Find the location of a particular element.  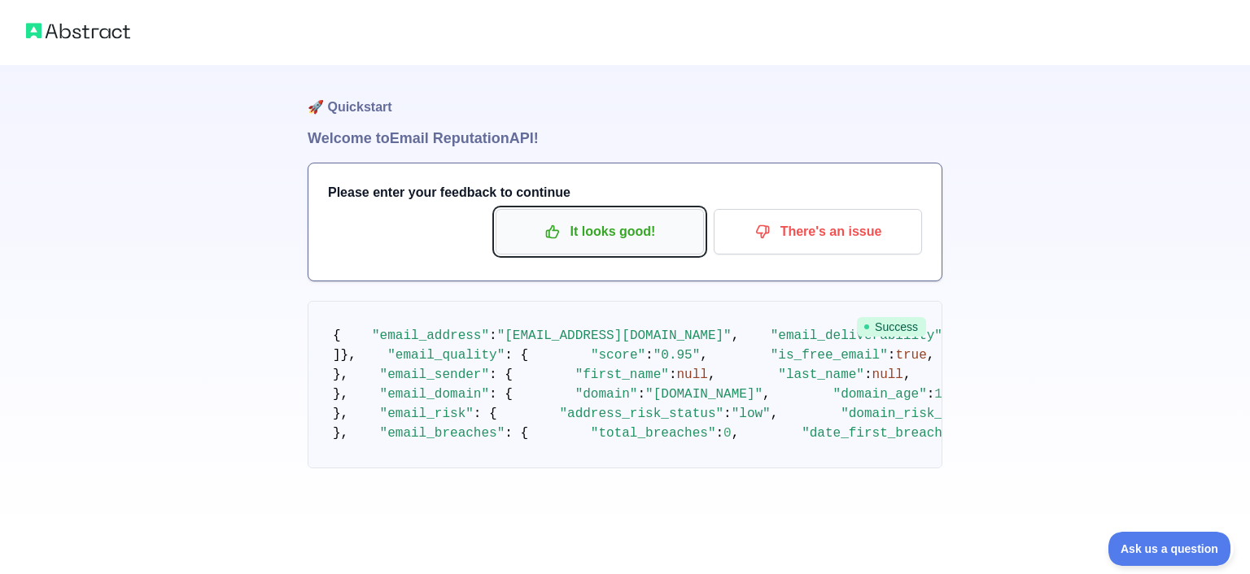

span: true is located at coordinates (911, 356).